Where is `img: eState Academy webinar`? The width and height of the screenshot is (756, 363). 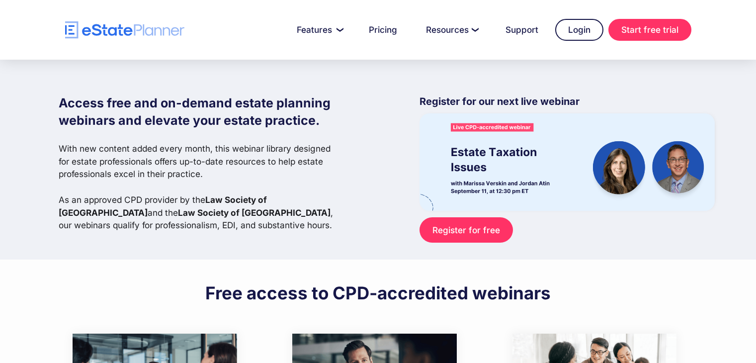
img: eState Academy webinar is located at coordinates (567, 161).